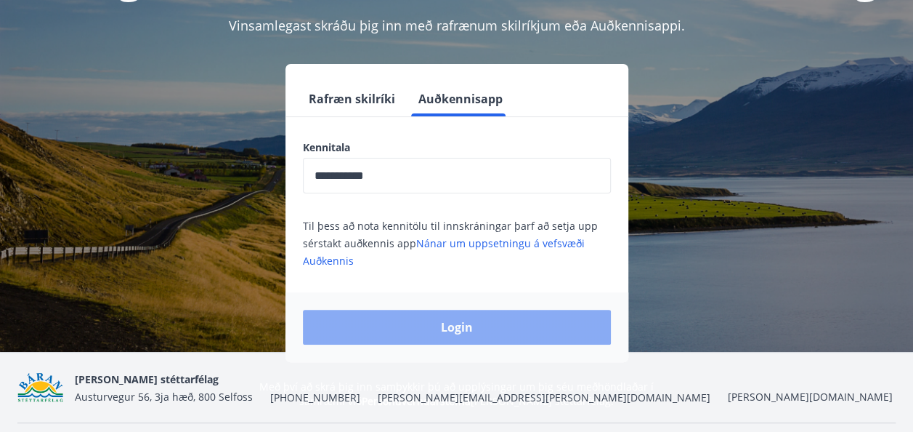 The image size is (913, 432). I want to click on button: Rafræn skilríki, so click(352, 99).